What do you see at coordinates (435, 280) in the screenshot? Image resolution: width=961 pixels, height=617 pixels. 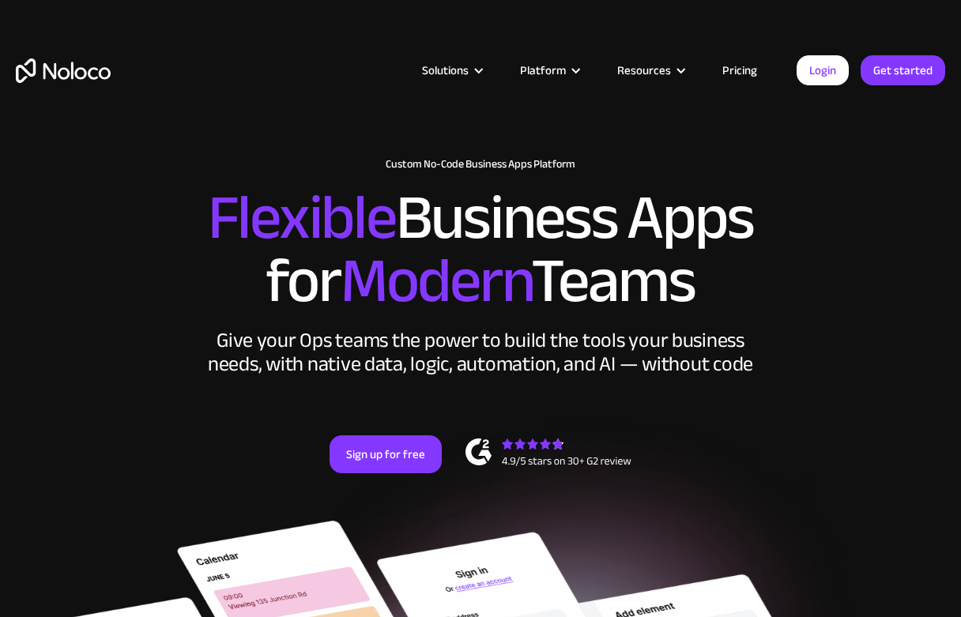 I see `span: Modern` at bounding box center [435, 280].